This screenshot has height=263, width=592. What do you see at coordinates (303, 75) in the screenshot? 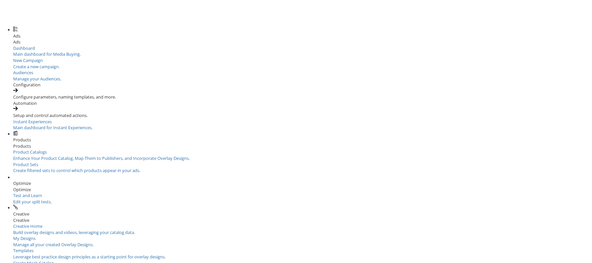
I see `a: AudiencesManage your Audiences.` at bounding box center [303, 75].